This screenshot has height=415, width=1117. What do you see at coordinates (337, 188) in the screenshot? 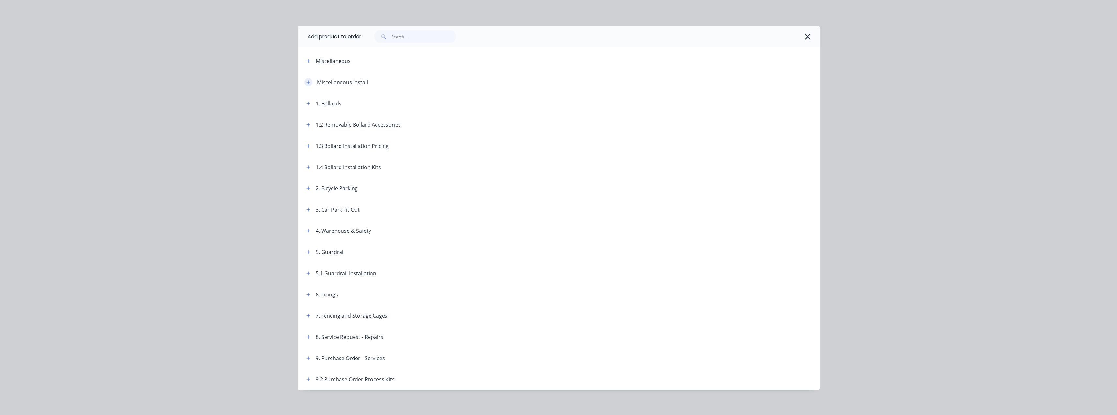
I see `div: 2. Bicycle Parking` at bounding box center [337, 188].